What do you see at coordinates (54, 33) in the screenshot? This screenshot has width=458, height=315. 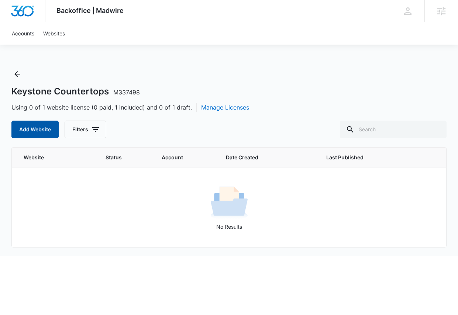 I see `a: Websites` at bounding box center [54, 33].